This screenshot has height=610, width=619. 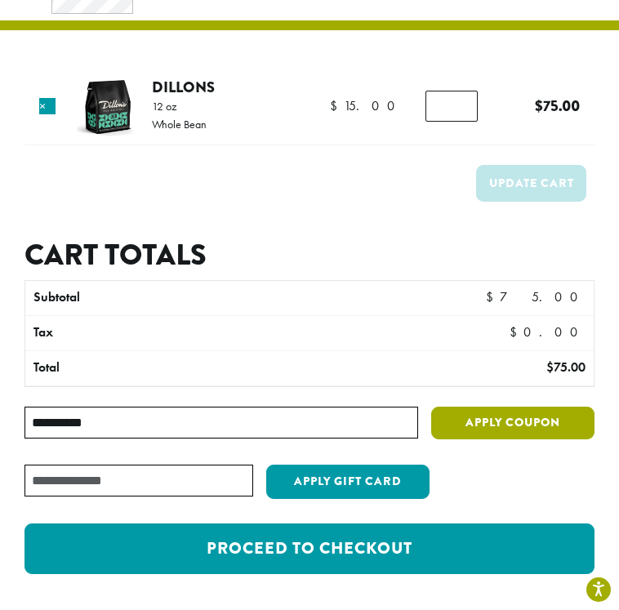 What do you see at coordinates (47, 106) in the screenshot?
I see `a: Remove this item` at bounding box center [47, 106].